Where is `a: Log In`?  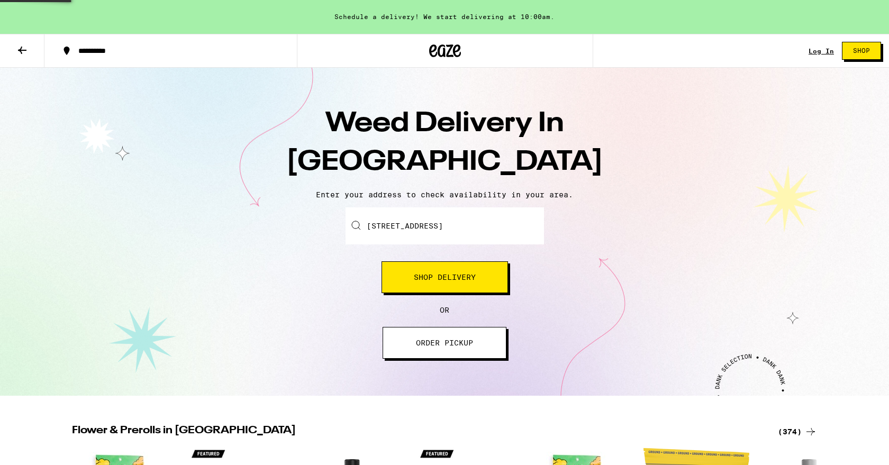 a: Log In is located at coordinates (821, 51).